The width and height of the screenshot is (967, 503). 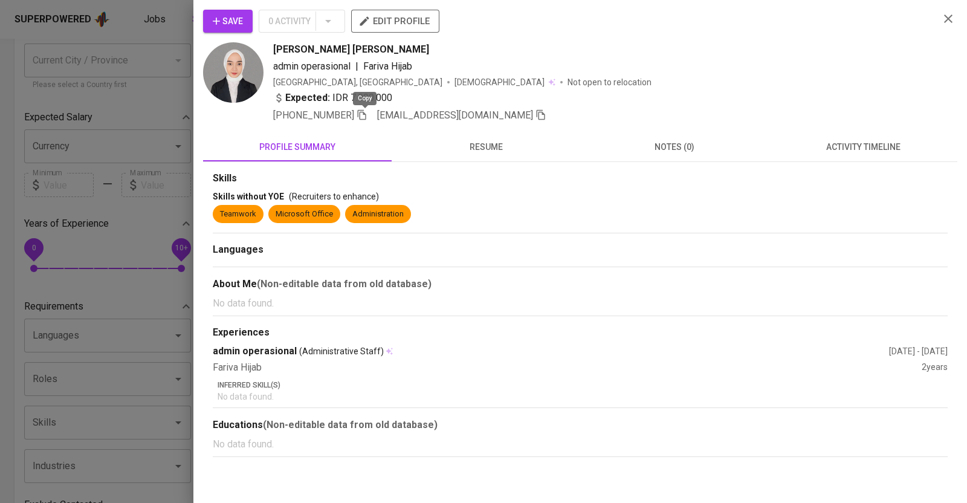 I want to click on span: (Recruiters to enhance), so click(x=334, y=196).